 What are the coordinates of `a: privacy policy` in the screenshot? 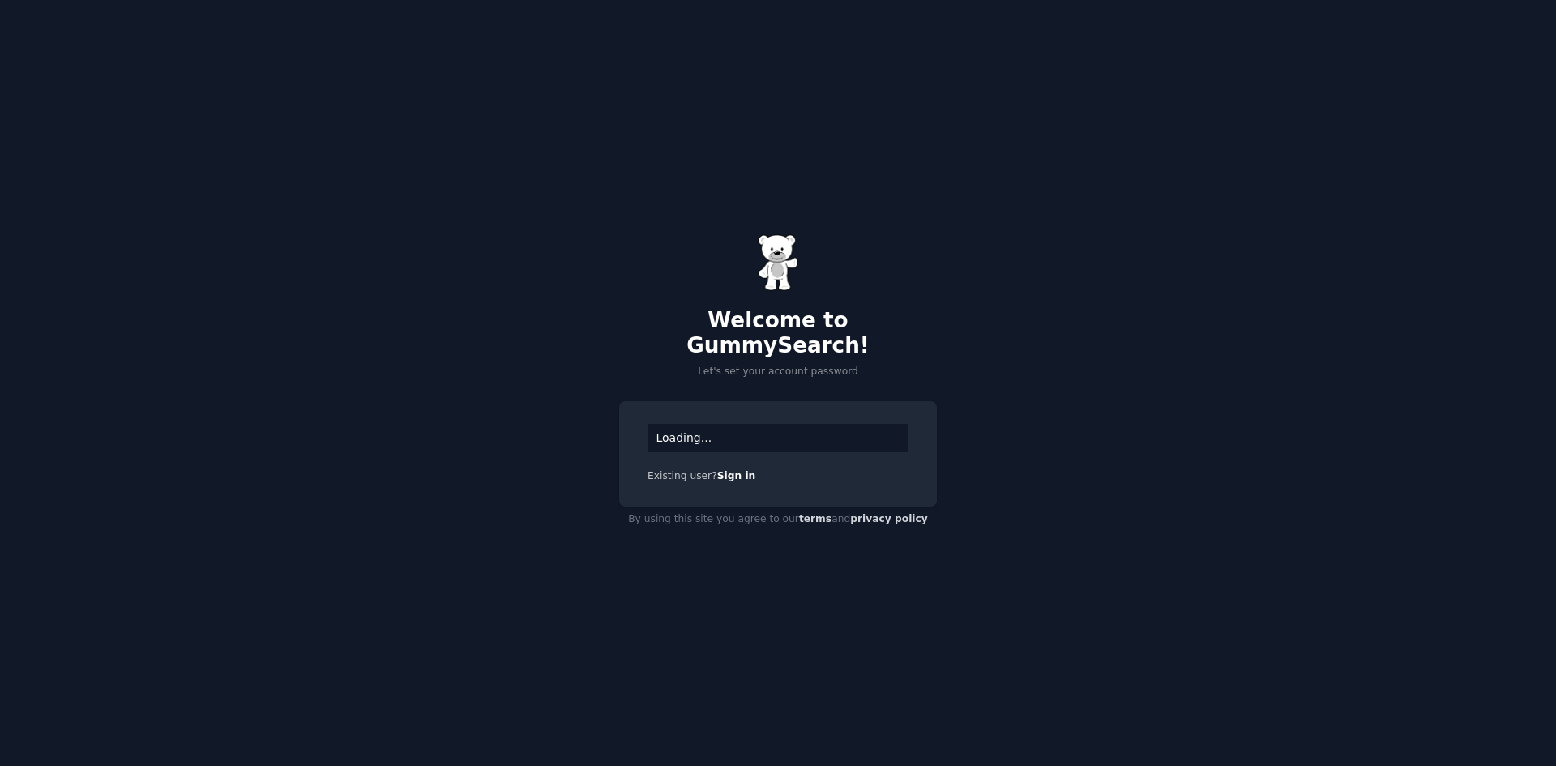 It's located at (889, 519).